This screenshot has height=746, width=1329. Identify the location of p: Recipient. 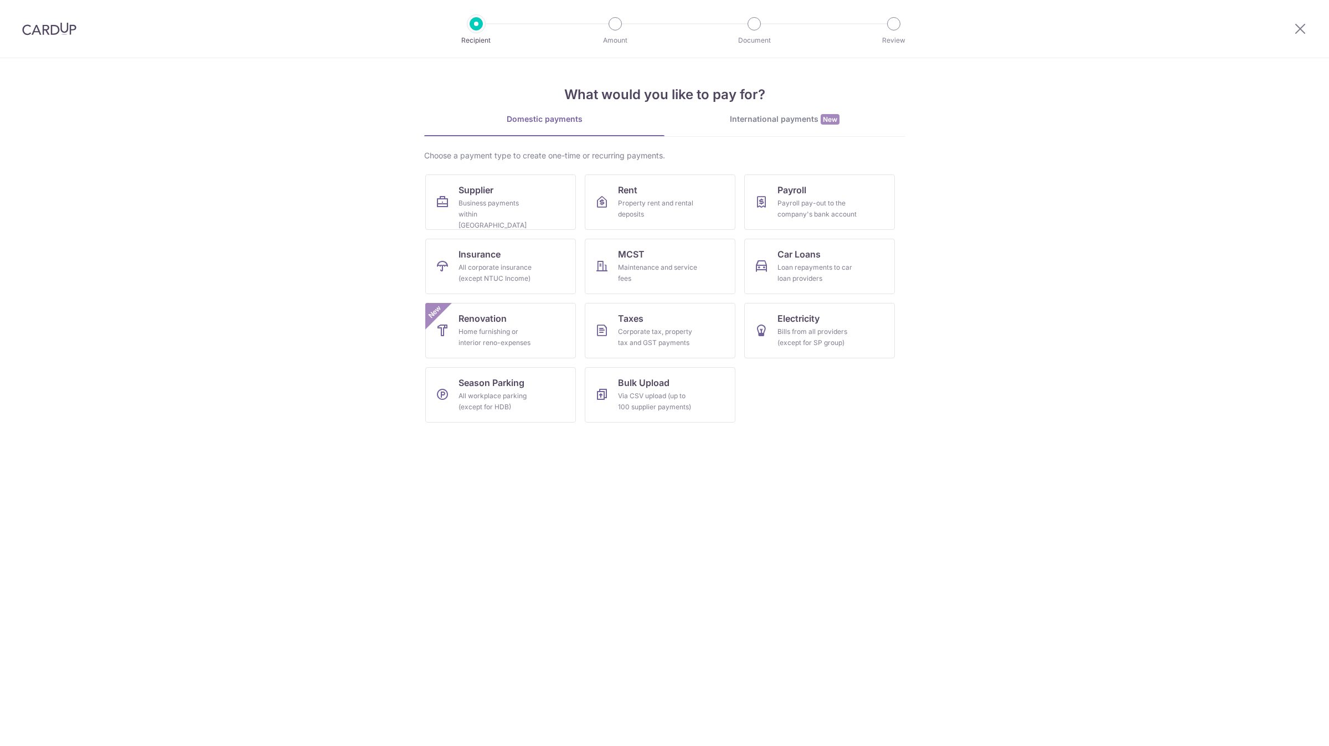
(476, 40).